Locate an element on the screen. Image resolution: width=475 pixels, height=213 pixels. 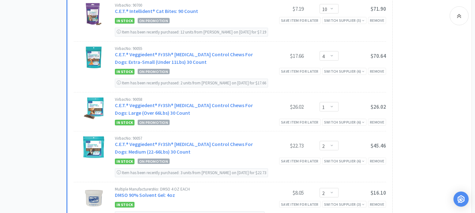
div: Virbac No: 90700 is located at coordinates (185, 5).